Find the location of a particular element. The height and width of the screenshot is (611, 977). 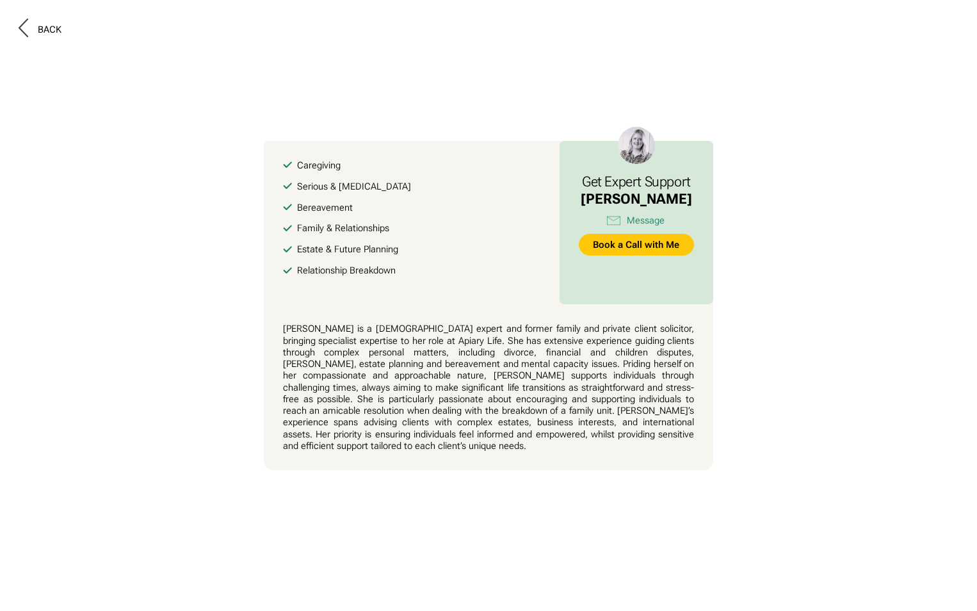

a: Book a Call with Me is located at coordinates (636, 244).